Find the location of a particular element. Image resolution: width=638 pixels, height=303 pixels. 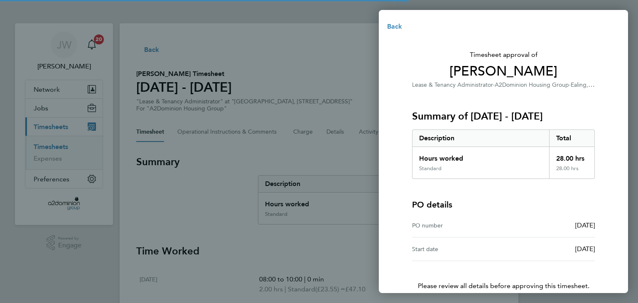

h4: PO details is located at coordinates (432, 205).